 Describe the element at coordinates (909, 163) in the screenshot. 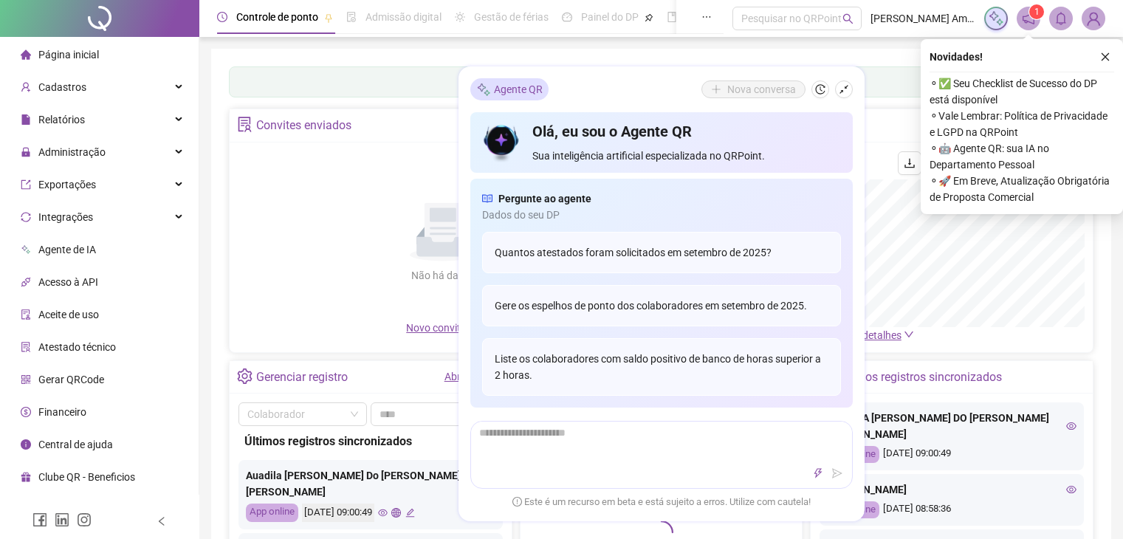

I see `span: download` at that location.